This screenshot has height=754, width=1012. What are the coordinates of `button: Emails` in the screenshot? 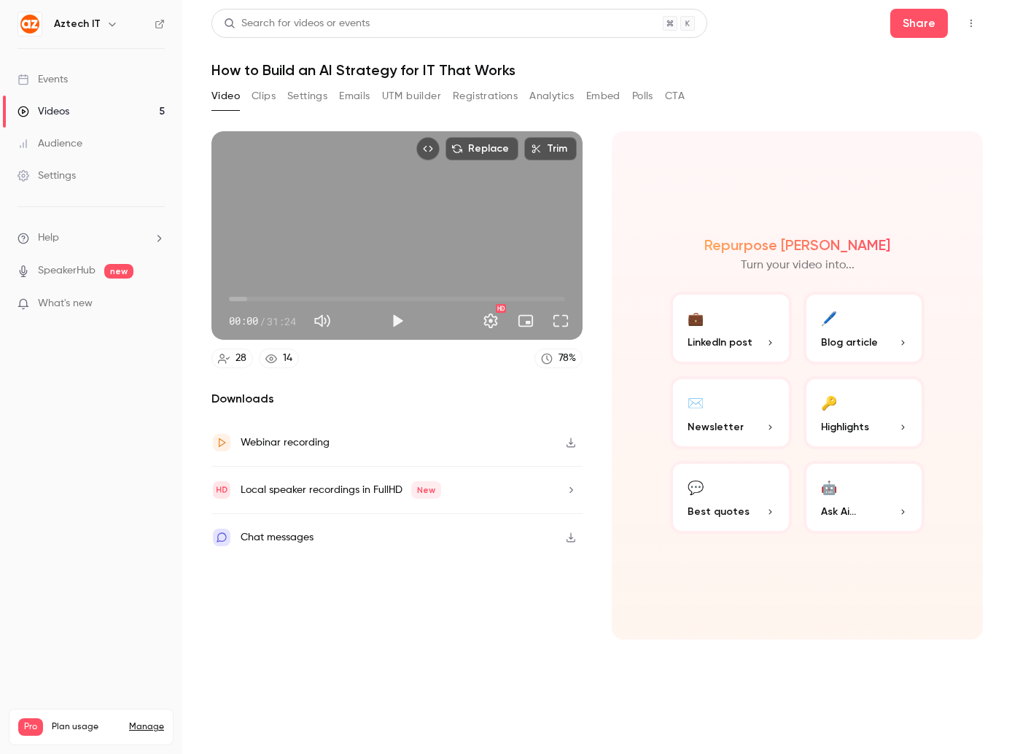 It's located at (354, 96).